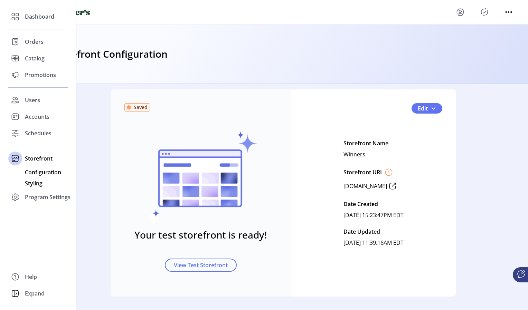 The height and width of the screenshot is (310, 528). I want to click on span: Styling, so click(34, 183).